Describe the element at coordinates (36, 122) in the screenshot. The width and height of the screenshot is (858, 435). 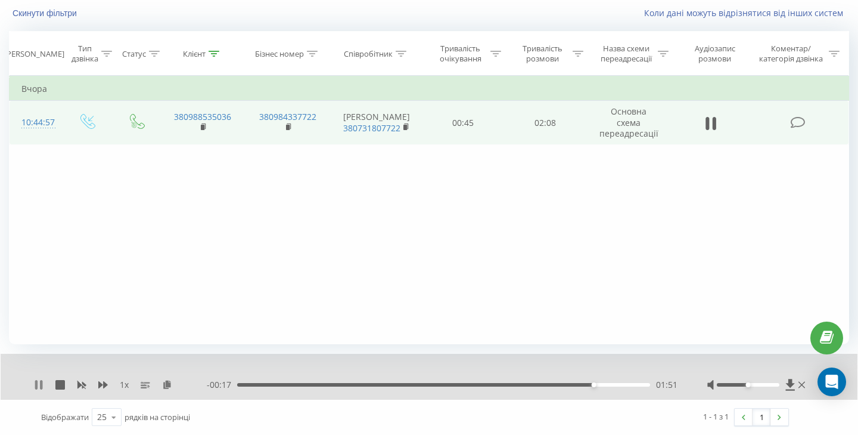
I see `div: 10:44:57` at that location.